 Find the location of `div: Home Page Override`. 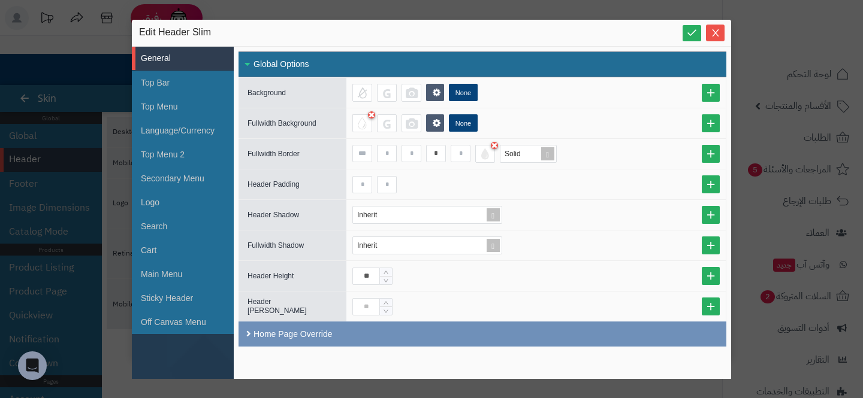

div: Home Page Override is located at coordinates (482, 334).